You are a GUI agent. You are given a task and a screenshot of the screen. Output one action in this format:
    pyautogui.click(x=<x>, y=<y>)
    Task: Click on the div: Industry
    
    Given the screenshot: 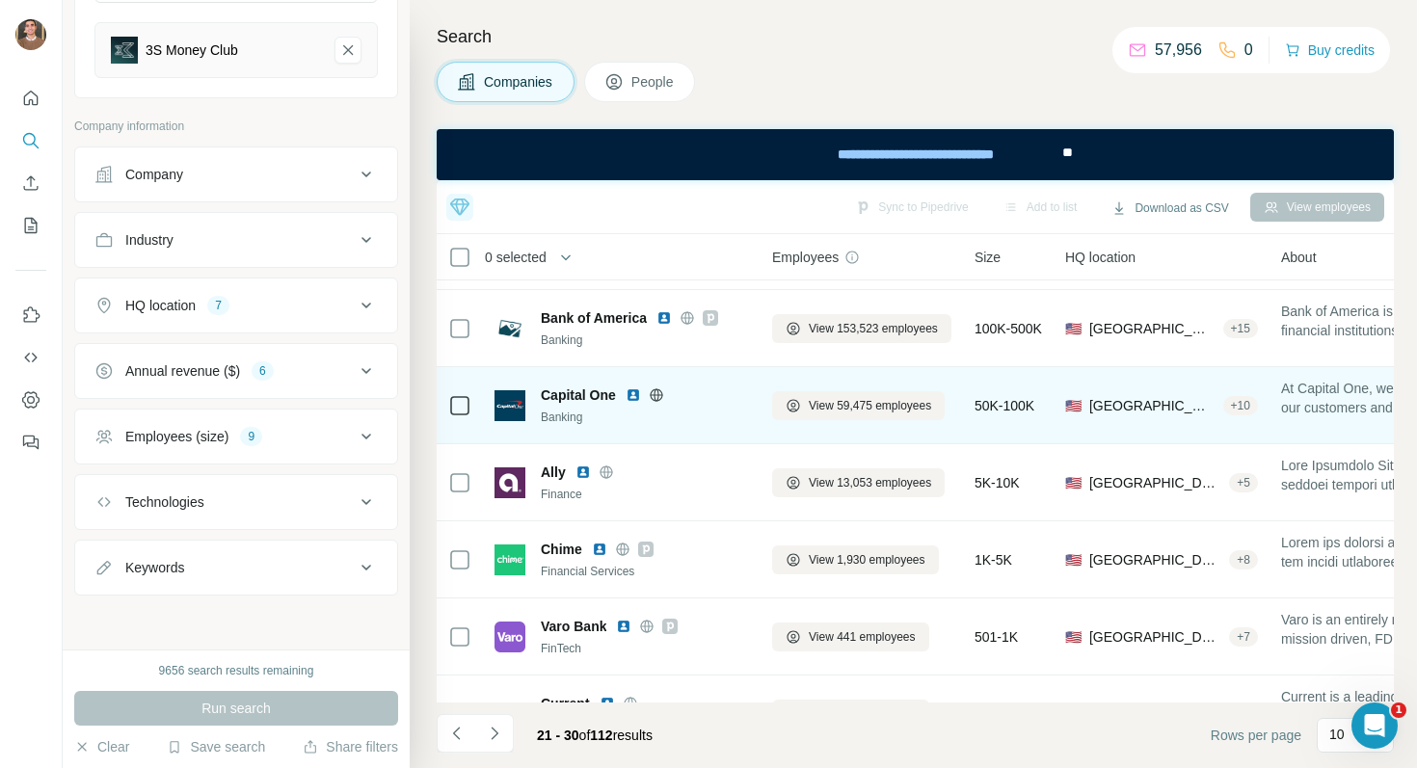 What is the action you would take?
    pyautogui.click(x=149, y=240)
    